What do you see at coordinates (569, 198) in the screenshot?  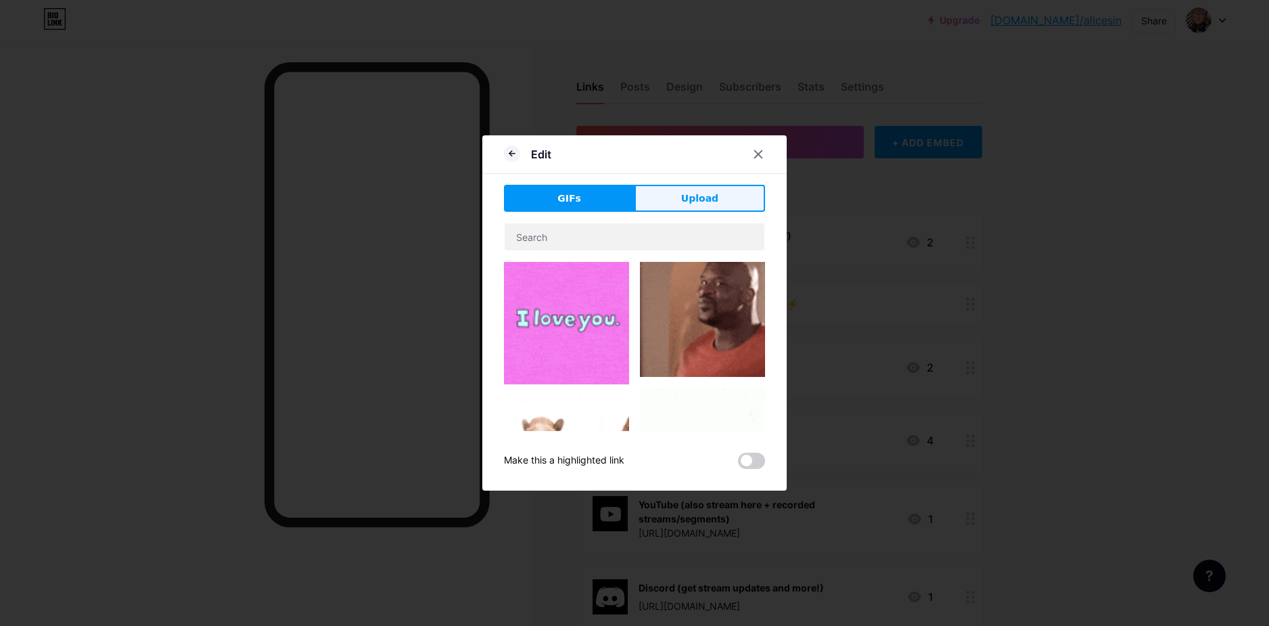 I see `button: GIFs` at bounding box center [569, 198].